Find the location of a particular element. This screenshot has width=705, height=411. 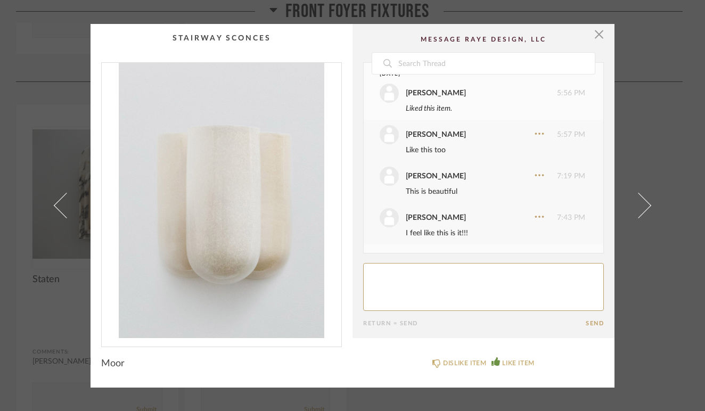

div: 5:57 PM is located at coordinates (482, 135).